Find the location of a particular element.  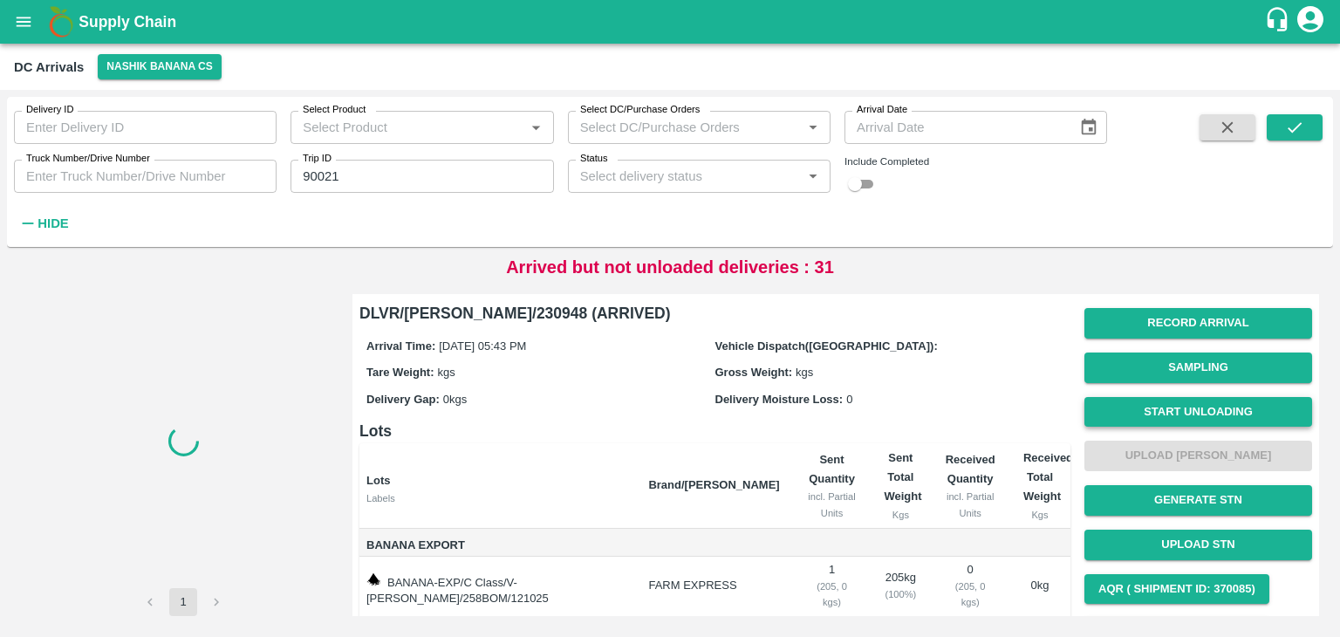

td: 0 is located at coordinates (970, 586).